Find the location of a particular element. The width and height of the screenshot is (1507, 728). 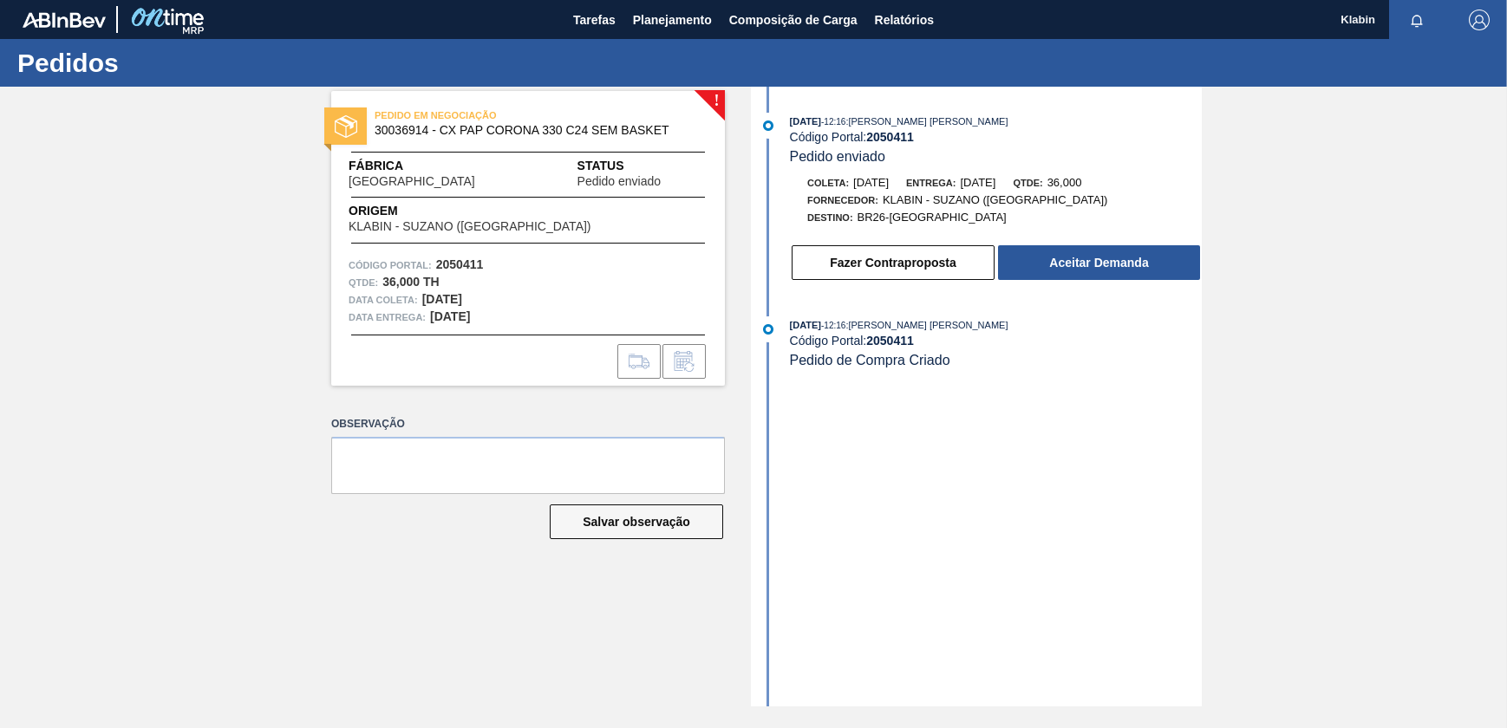

button: Salvar observação is located at coordinates (636, 522).